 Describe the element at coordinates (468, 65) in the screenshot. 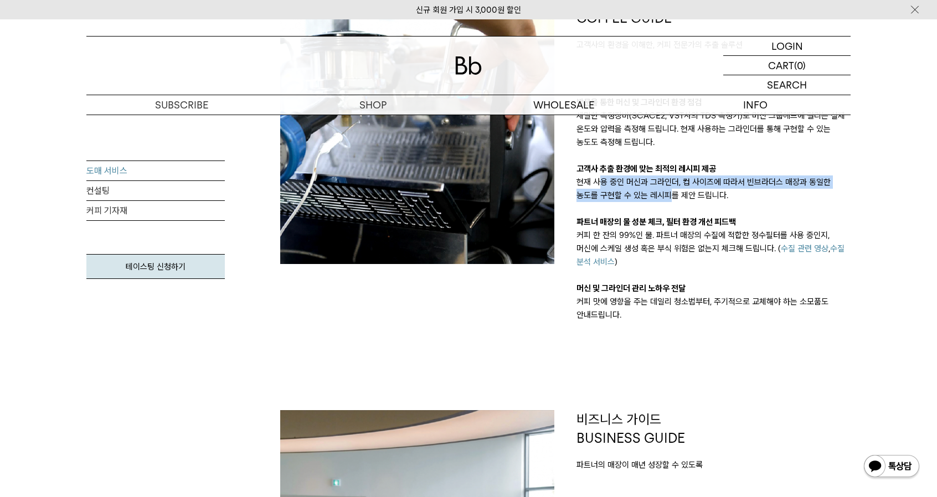

I see `img: 로고` at that location.